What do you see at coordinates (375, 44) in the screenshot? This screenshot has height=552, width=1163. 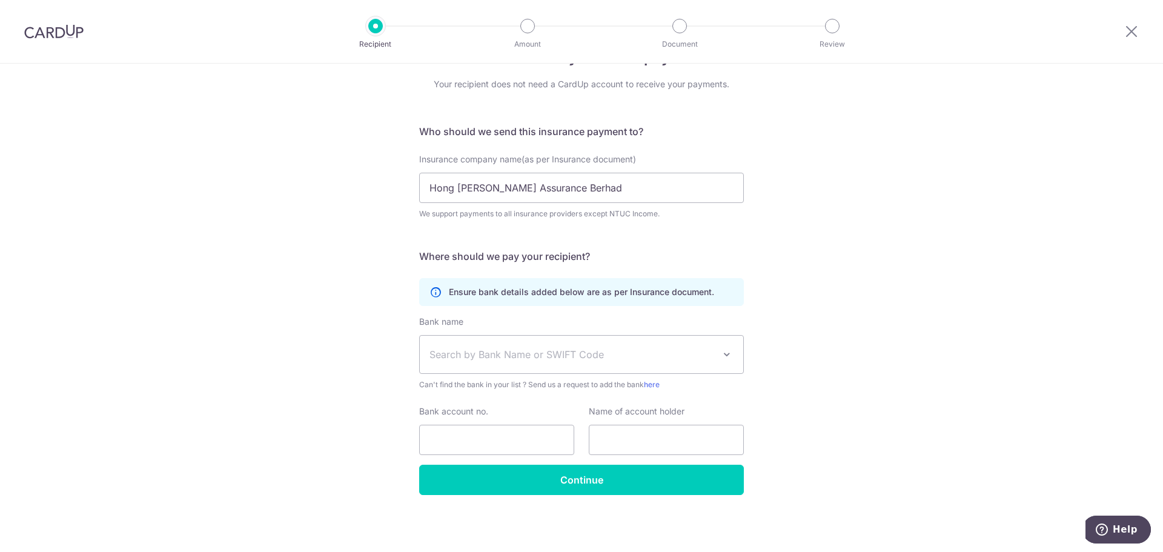 I see `p: Recipient` at bounding box center [375, 44].